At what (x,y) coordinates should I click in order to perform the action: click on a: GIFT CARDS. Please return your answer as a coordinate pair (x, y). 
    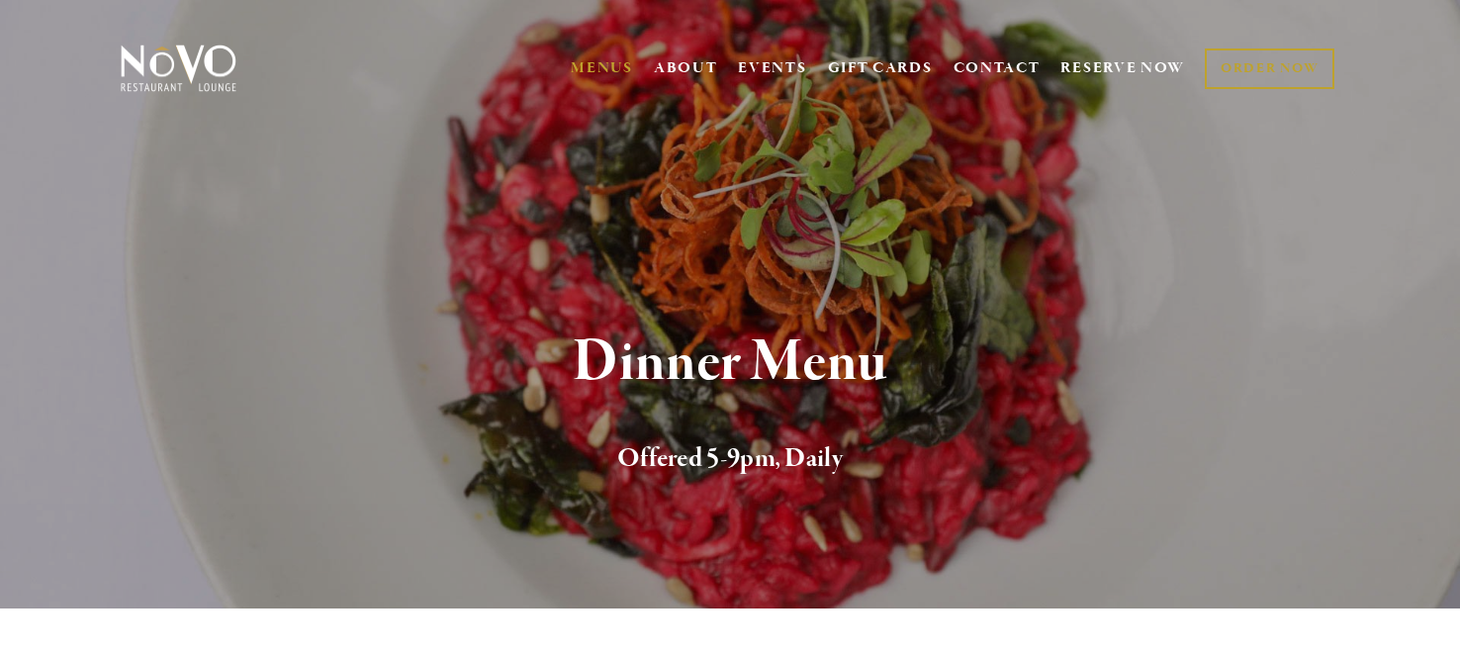
    Looking at the image, I should click on (881, 68).